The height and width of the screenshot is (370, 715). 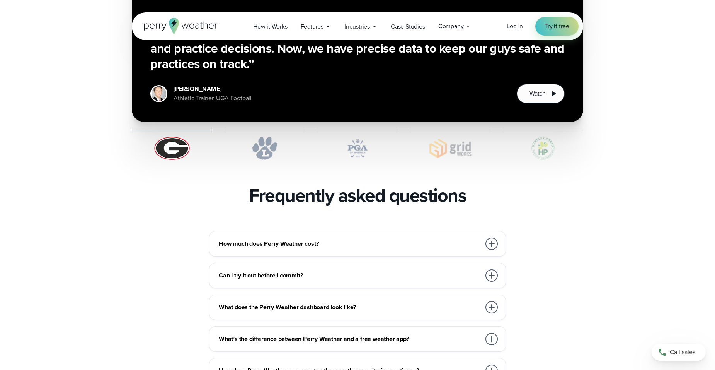 I want to click on h3: What does the Perry Weather dashboard look like?, so click(x=350, y=307).